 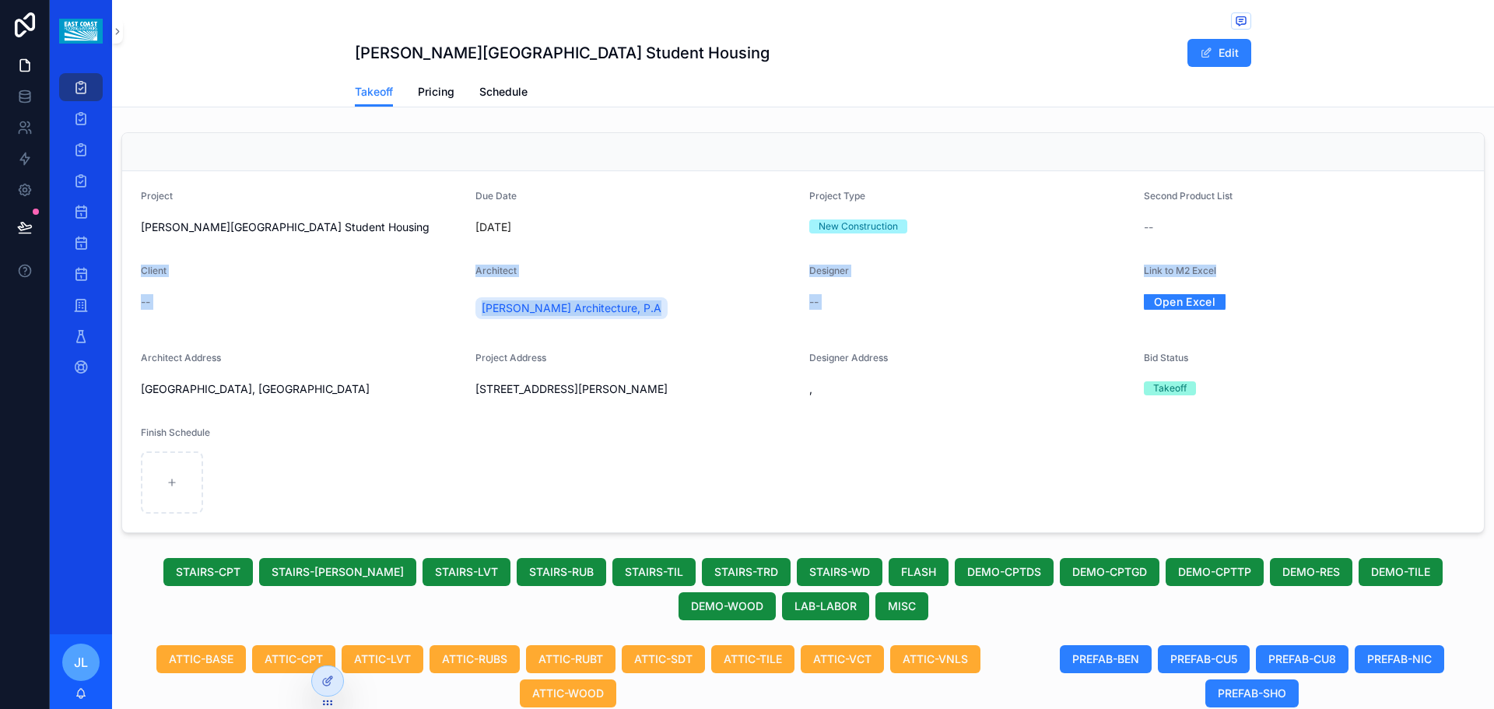 I want to click on button: PREFAB-CU5, so click(x=1203, y=659).